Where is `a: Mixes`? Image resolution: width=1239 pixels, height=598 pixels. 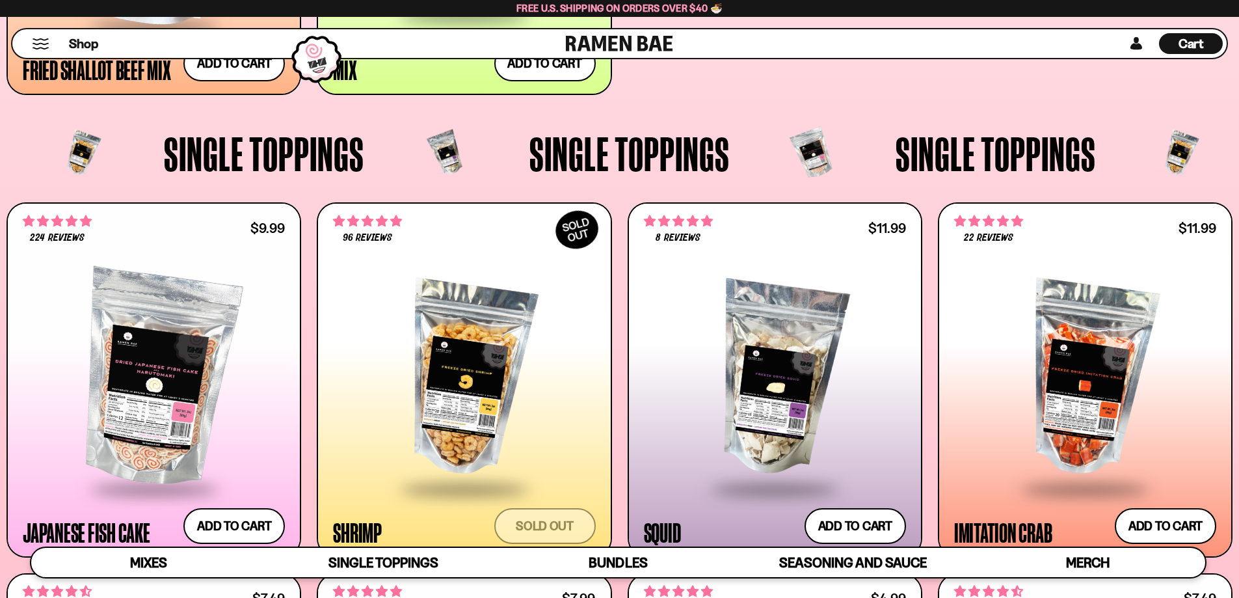 a: Mixes is located at coordinates (148, 562).